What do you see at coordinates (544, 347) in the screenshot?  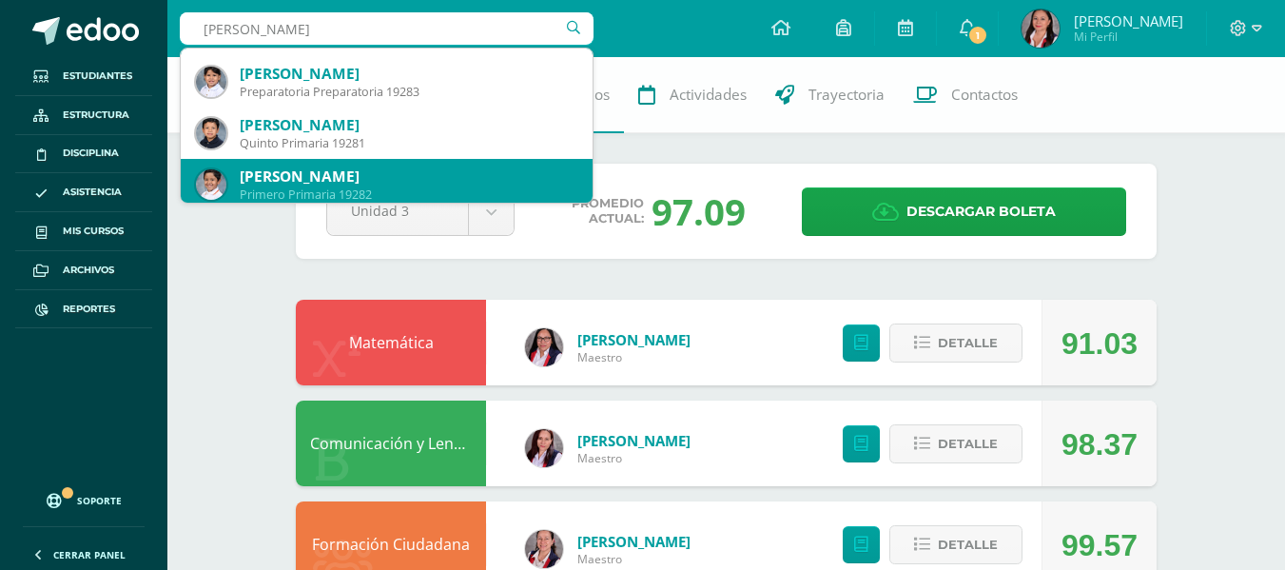 I see `img: ef353081b966db44c16f5b0b40b680c1.png` at bounding box center [544, 347].